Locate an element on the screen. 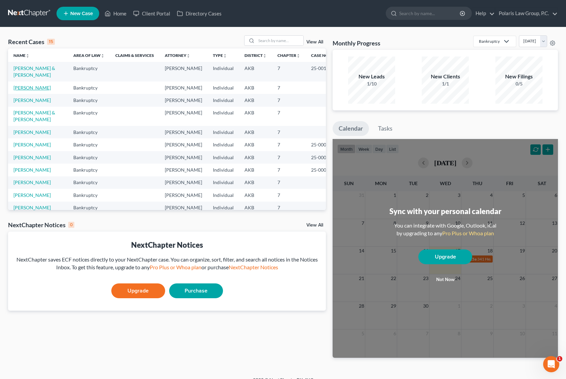 Image resolution: width=566 pixels, height=379 pixels. div: 0/5 is located at coordinates (519, 84).